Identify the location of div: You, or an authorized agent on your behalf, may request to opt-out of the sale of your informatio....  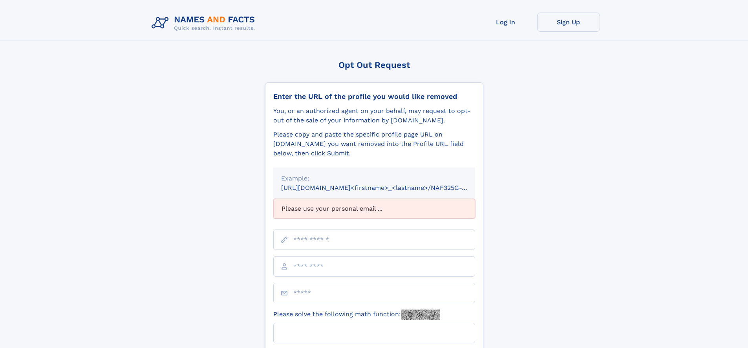
(374, 116).